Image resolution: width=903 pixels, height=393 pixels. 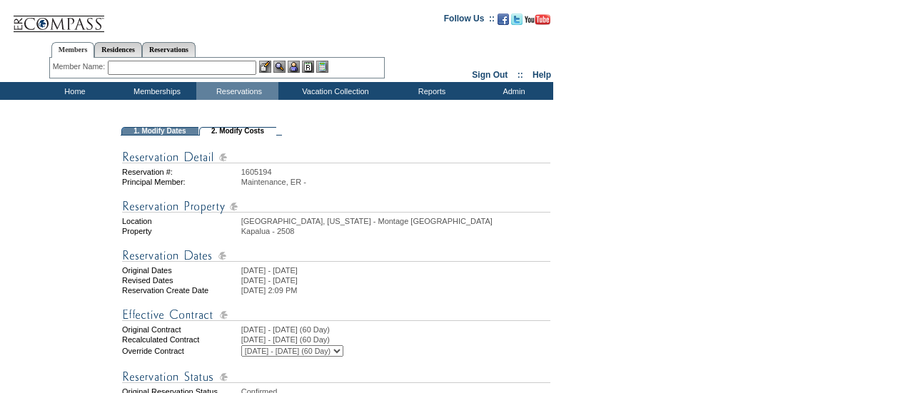 What do you see at coordinates (517, 19) in the screenshot?
I see `img: Follow us on Twitter` at bounding box center [517, 19].